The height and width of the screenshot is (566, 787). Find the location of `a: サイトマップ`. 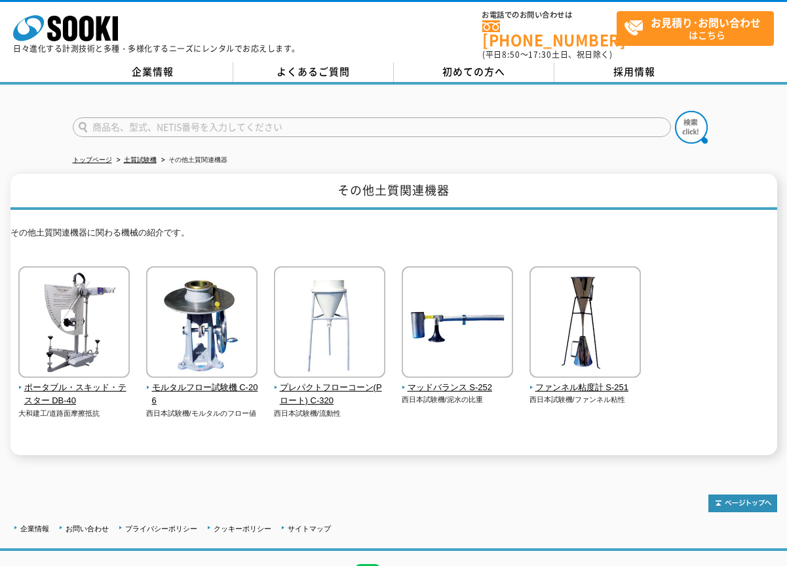

a: サイトマップ is located at coordinates (309, 528).